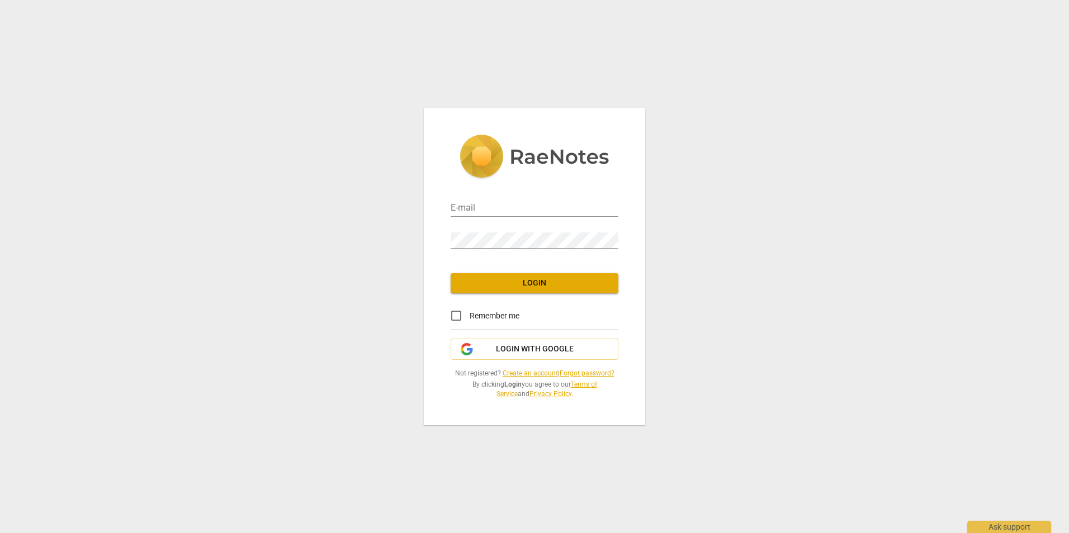 The width and height of the screenshot is (1069, 533). I want to click on span: Login with Google, so click(535, 349).